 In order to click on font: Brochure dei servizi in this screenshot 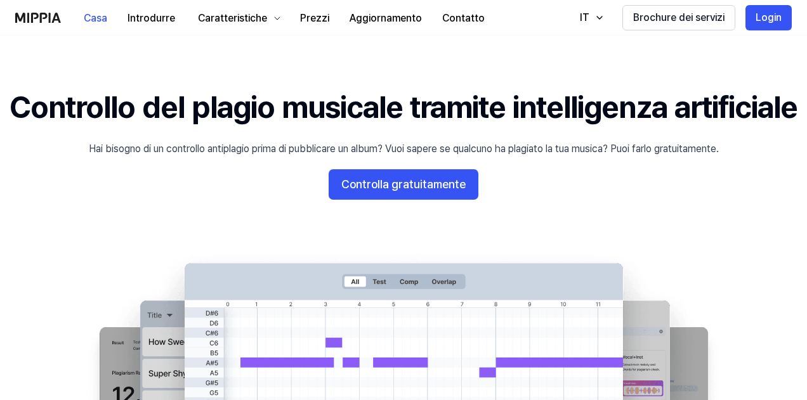, I will do `click(679, 17)`.